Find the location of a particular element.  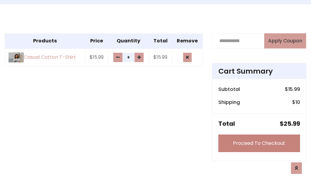

h5: Total is located at coordinates (226, 124).